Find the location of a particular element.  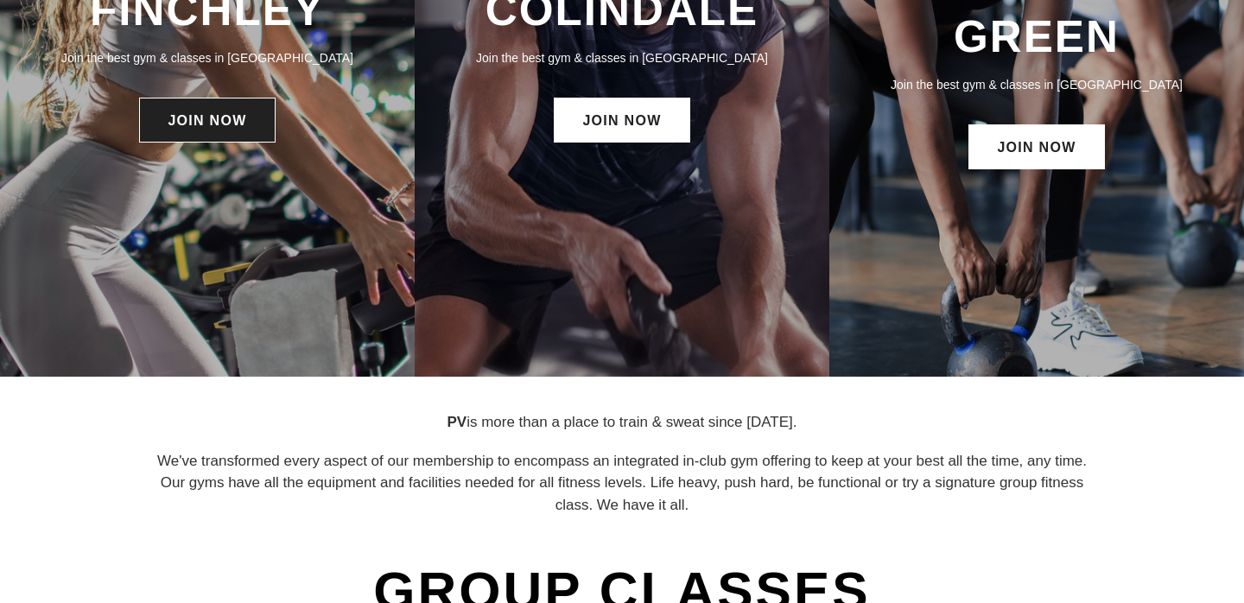

a: JOIN NOW: Finchley Membership is located at coordinates (206, 120).